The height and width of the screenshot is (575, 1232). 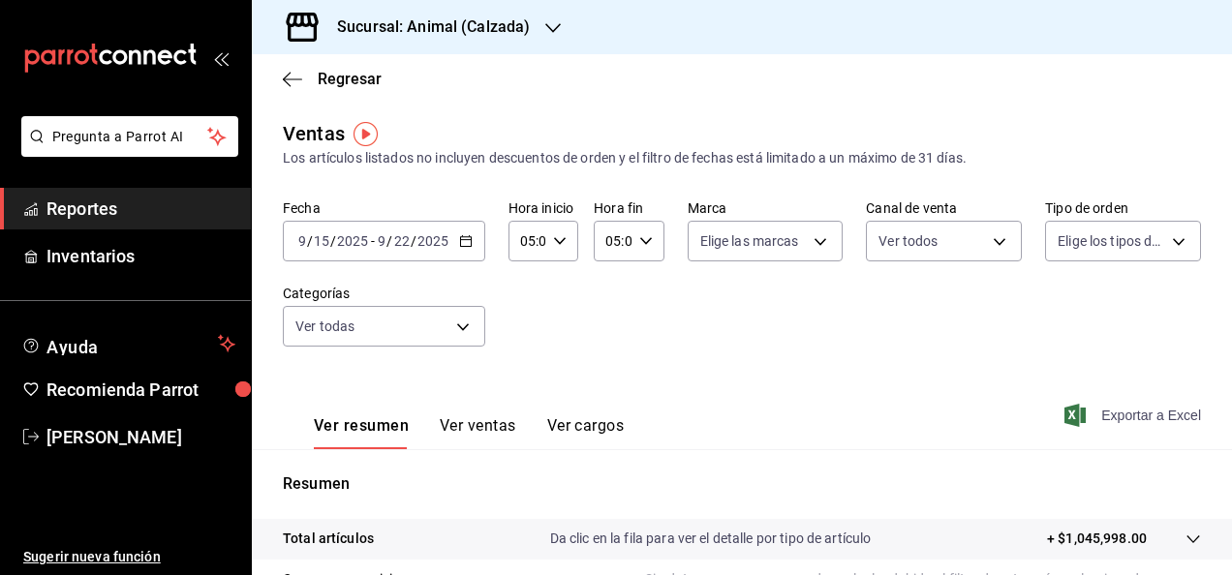 I want to click on img: Marcador de información sobre herramientas, so click(x=365, y=134).